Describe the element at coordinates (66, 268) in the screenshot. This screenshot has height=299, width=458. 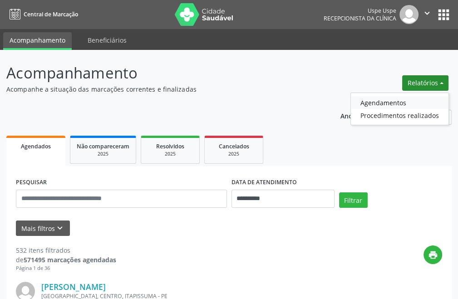
I see `div: Página 1 de 36` at that location.